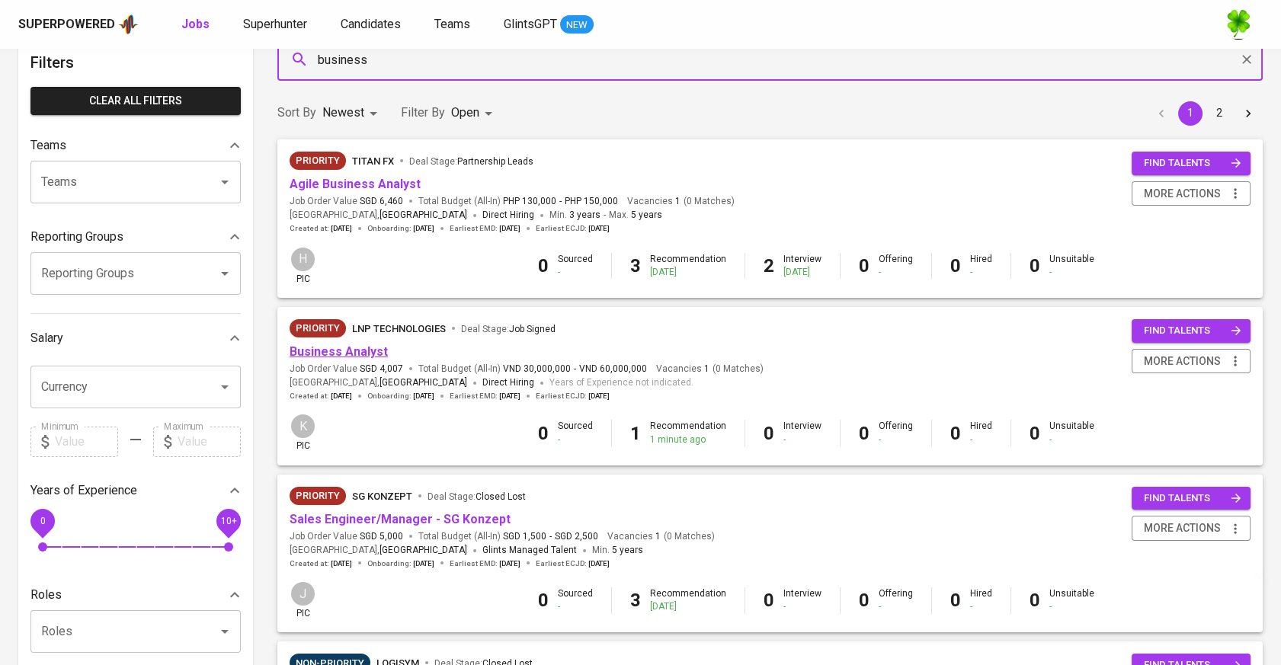 The width and height of the screenshot is (1281, 665). I want to click on b: 1, so click(635, 434).